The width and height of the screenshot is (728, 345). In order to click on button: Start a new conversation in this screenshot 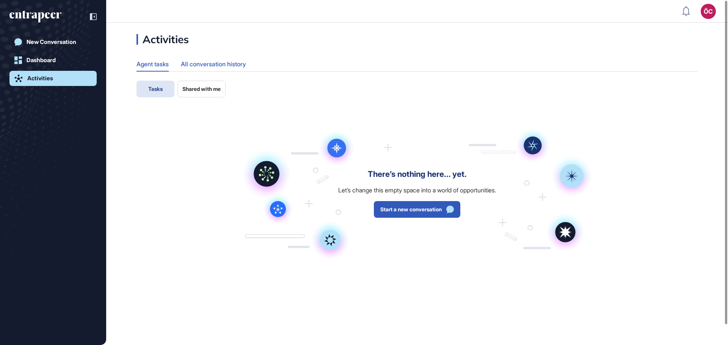, I will do `click(417, 210)`.